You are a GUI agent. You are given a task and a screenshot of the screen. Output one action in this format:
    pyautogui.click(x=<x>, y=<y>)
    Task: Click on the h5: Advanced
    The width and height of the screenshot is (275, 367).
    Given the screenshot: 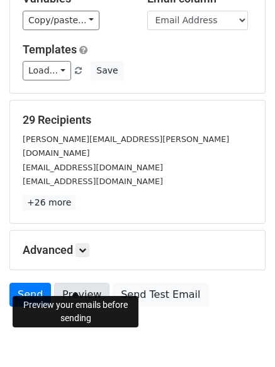 What is the action you would take?
    pyautogui.click(x=137, y=250)
    